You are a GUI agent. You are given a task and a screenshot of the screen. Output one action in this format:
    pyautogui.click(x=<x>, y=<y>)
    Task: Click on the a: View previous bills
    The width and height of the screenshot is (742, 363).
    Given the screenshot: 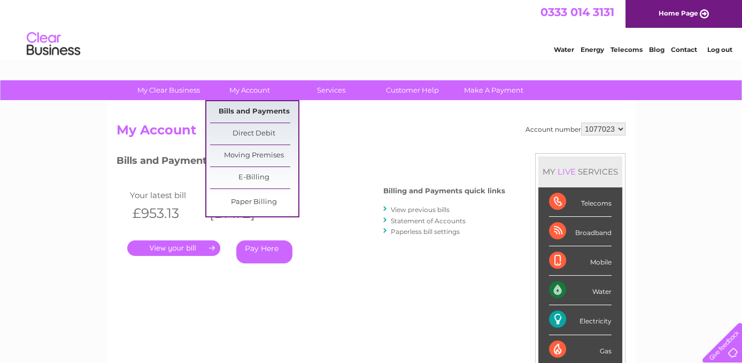 What is the action you would take?
    pyautogui.click(x=420, y=209)
    